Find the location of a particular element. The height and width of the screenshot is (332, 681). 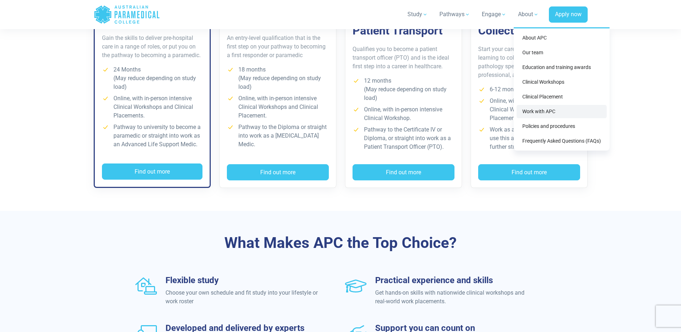

p: Gain the skills to deliver pre-hospital care in a range of roles, or put you on the pathway to be... is located at coordinates (152, 47).